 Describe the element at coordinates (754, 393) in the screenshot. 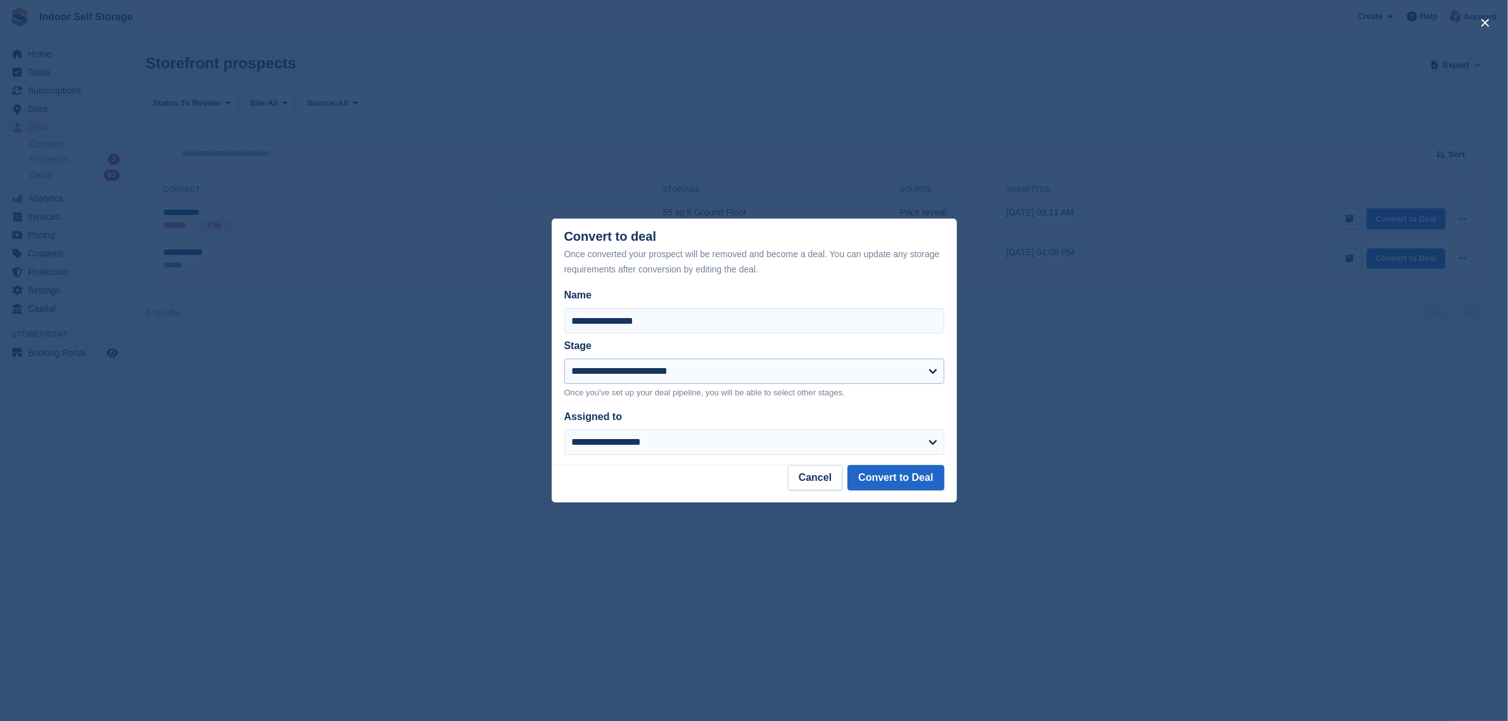

I see `p: Once you've set up your deal pipeline, you will be able to select other stages.` at that location.